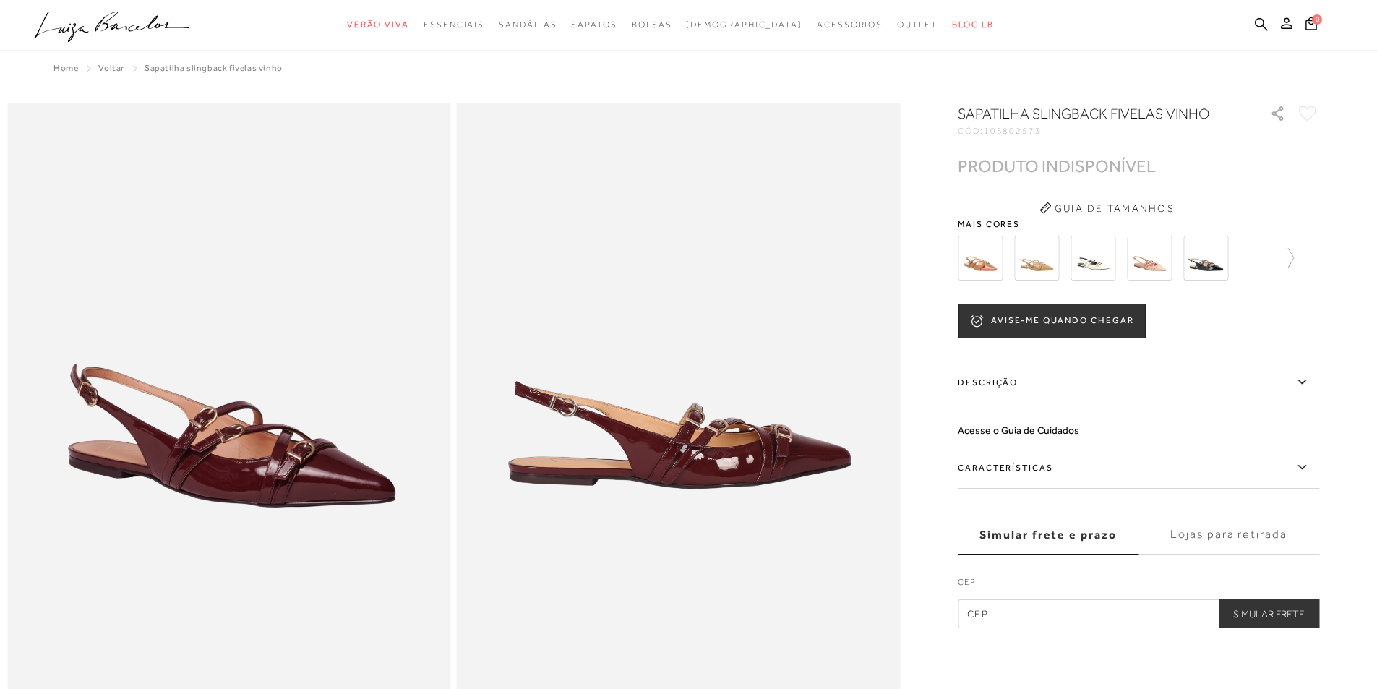  I want to click on a: Voltar, so click(111, 68).